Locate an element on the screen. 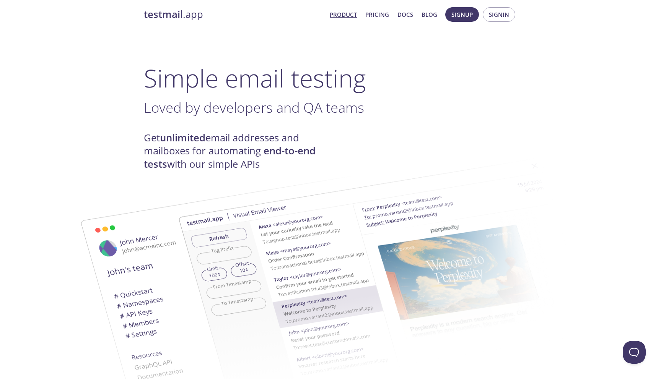 The image size is (661, 379). button: Signin is located at coordinates (499, 15).